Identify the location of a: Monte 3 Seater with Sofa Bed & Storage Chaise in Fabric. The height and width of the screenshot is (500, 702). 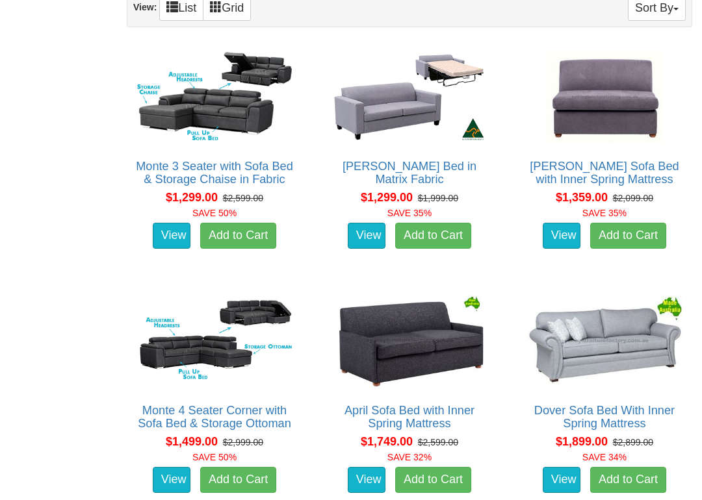
(214, 173).